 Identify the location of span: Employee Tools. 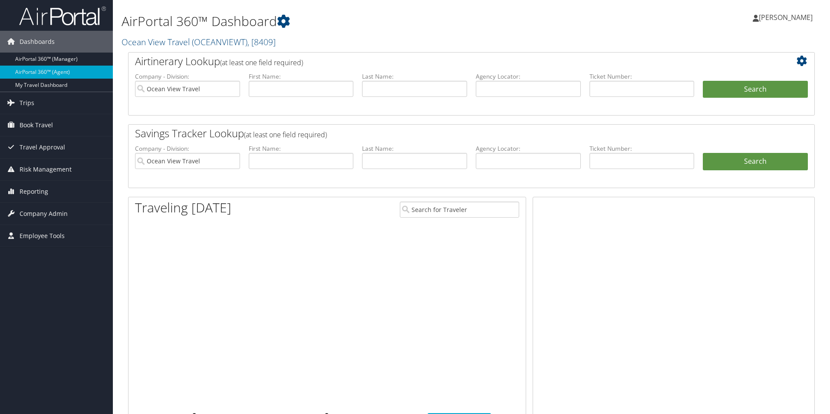
(42, 236).